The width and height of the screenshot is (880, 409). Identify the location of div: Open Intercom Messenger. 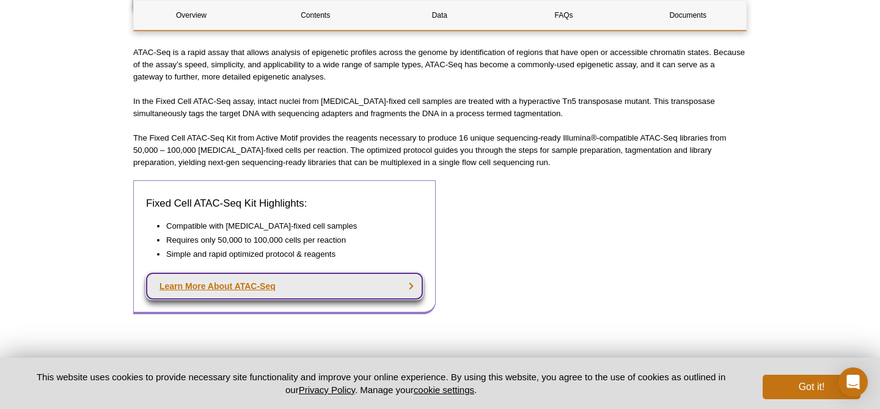
(853, 382).